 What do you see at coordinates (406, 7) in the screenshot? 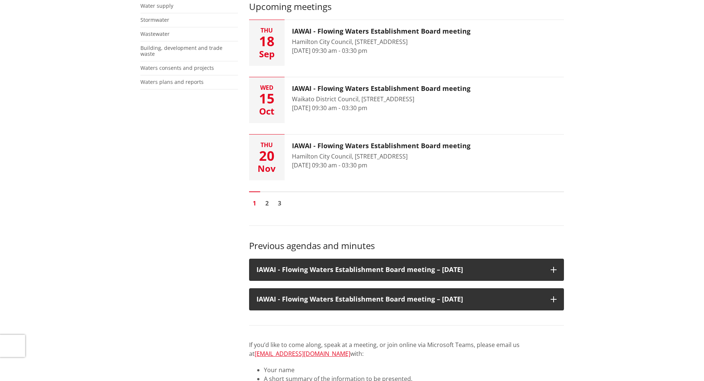
I see `h3: Upcoming meetings` at bounding box center [406, 7].